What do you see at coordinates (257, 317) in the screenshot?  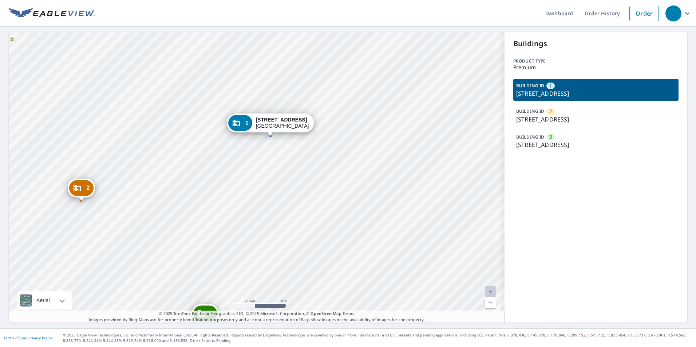 I see `p: Images provided by Bing Maps are for property identification purposes only and are not a represen...` at bounding box center [257, 317].